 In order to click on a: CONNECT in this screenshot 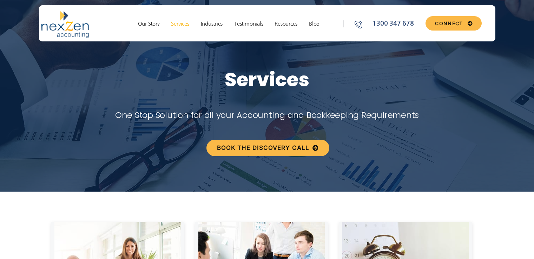, I will do `click(454, 23)`.